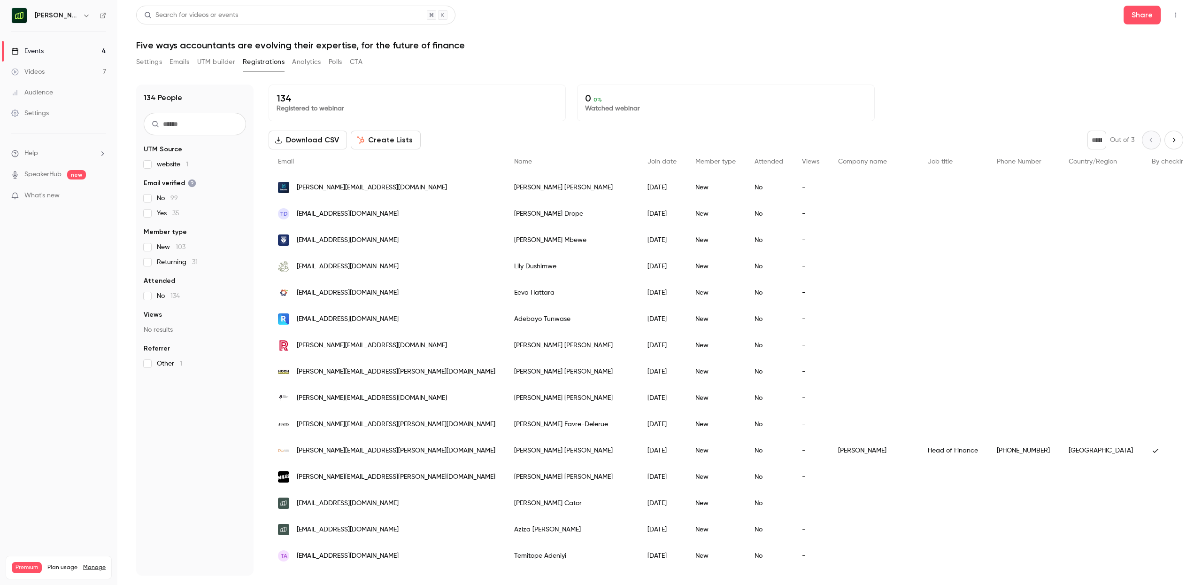  Describe the element at coordinates (284, 292) in the screenshot. I see `img: starberry.games` at that location.